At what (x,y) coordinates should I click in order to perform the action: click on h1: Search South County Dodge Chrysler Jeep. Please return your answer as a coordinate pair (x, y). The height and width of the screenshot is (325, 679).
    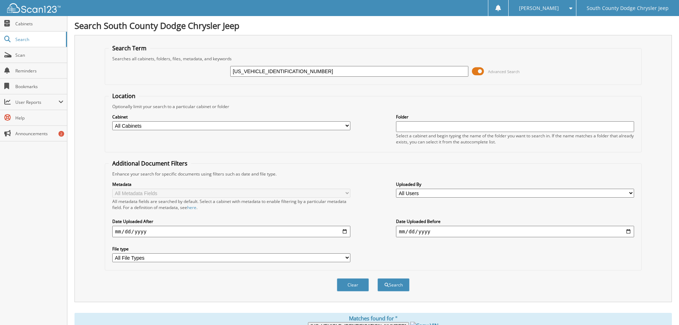
    Looking at the image, I should click on (373, 25).